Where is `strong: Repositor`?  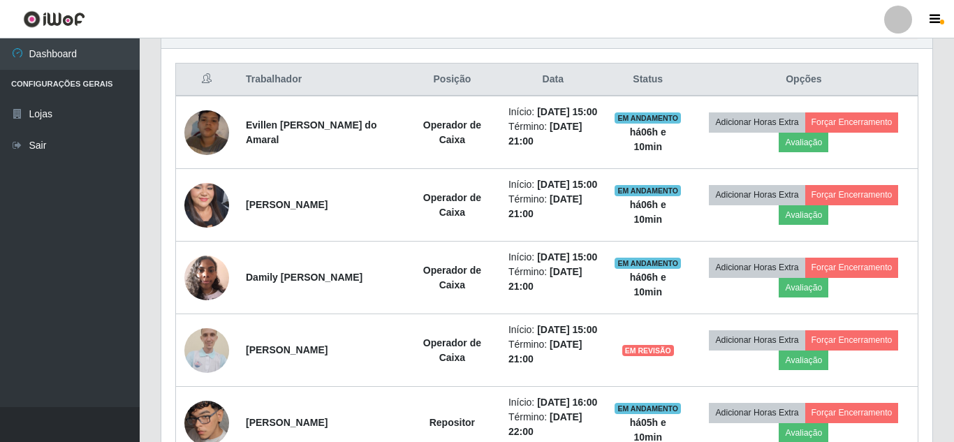
strong: Repositor is located at coordinates (452, 422).